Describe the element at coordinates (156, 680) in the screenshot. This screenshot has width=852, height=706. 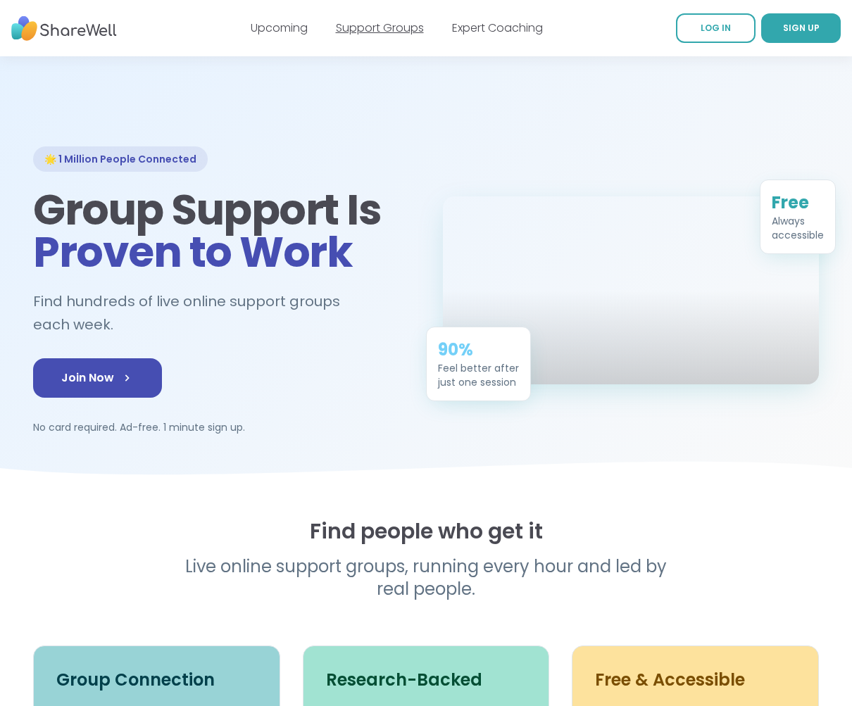
I see `h3: Group Connection` at that location.